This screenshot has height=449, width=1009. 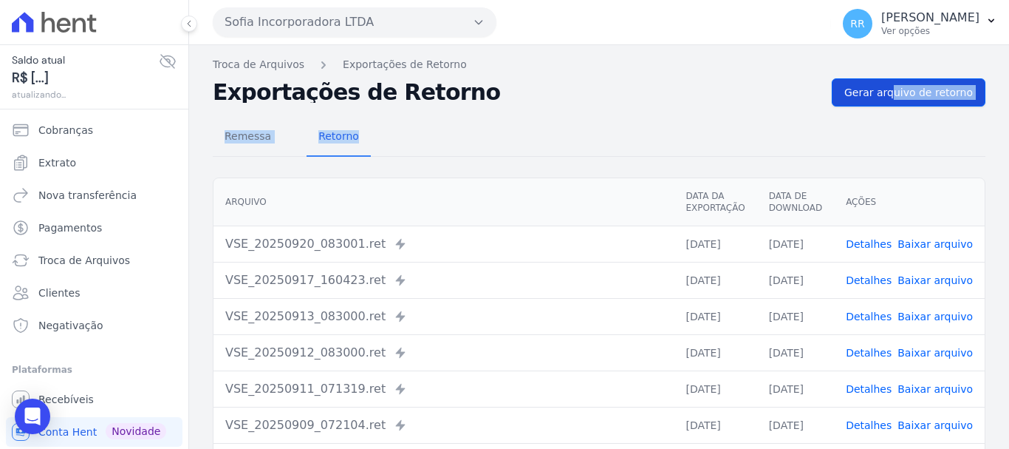 I want to click on span: Cobranças, so click(x=66, y=130).